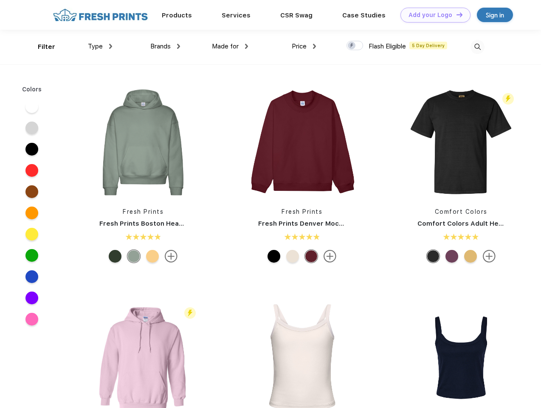  I want to click on a: Products, so click(177, 15).